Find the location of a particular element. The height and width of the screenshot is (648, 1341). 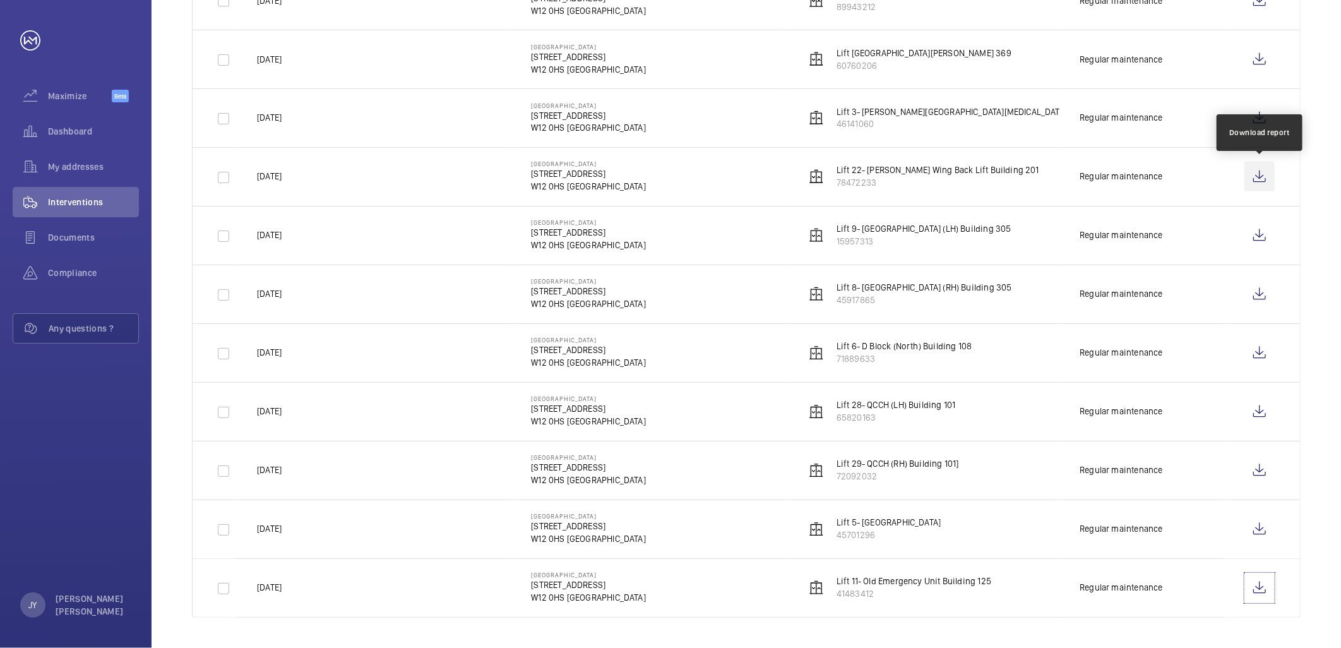

span: Documents is located at coordinates (93, 237).